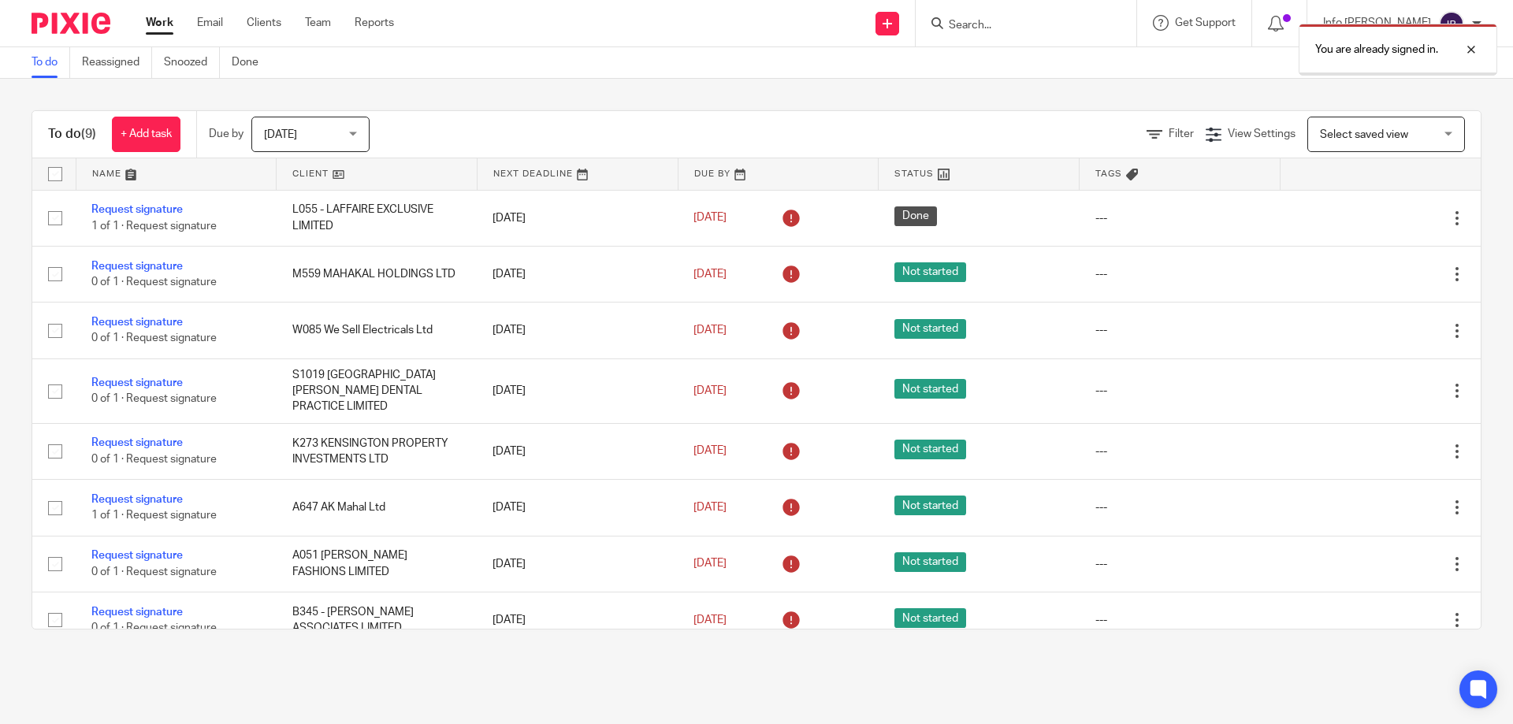 The image size is (1513, 724). Describe the element at coordinates (1452, 24) in the screenshot. I see `img: svg%3E` at that location.